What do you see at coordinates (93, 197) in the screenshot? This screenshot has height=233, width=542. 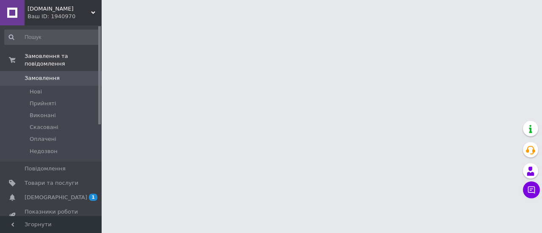 I see `span: 1` at bounding box center [93, 197].